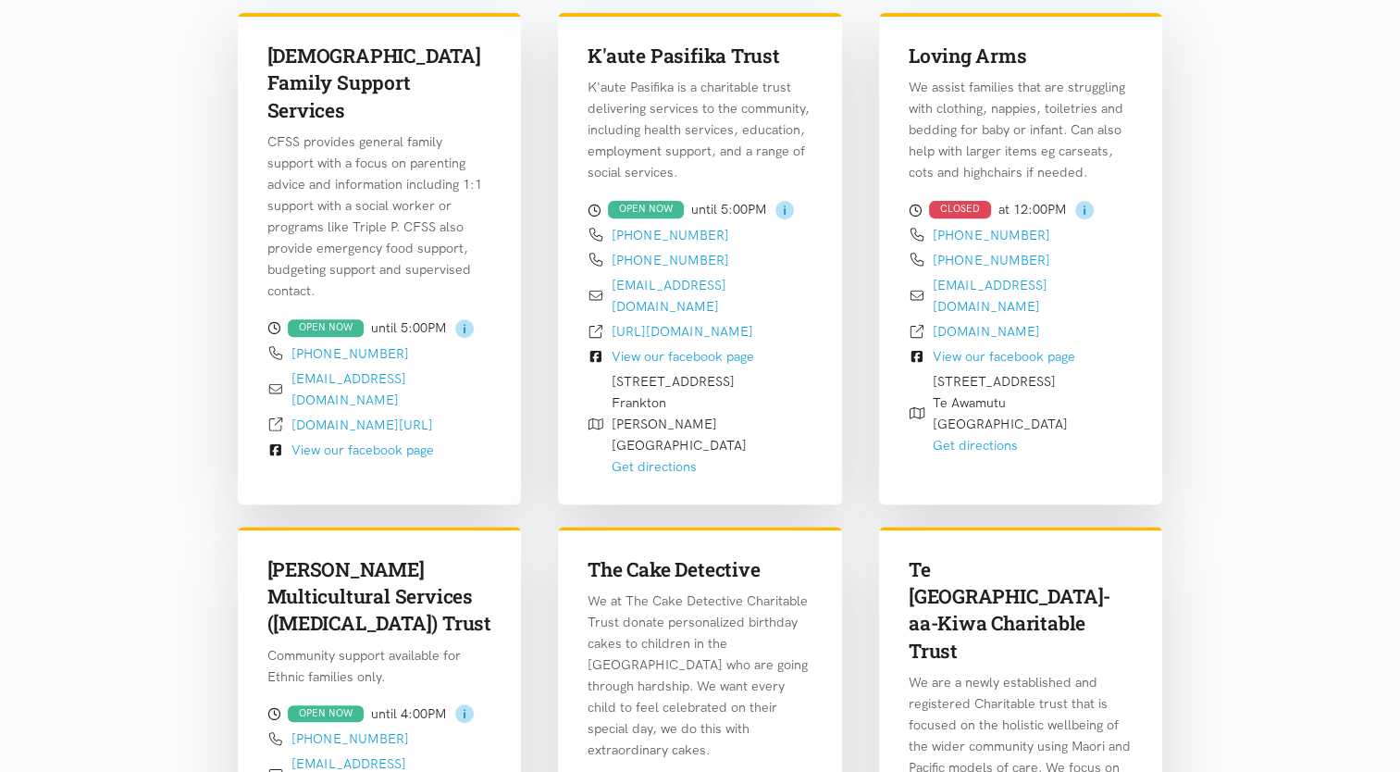 The image size is (1400, 772). I want to click on div: at 12:00PM, so click(1021, 210).